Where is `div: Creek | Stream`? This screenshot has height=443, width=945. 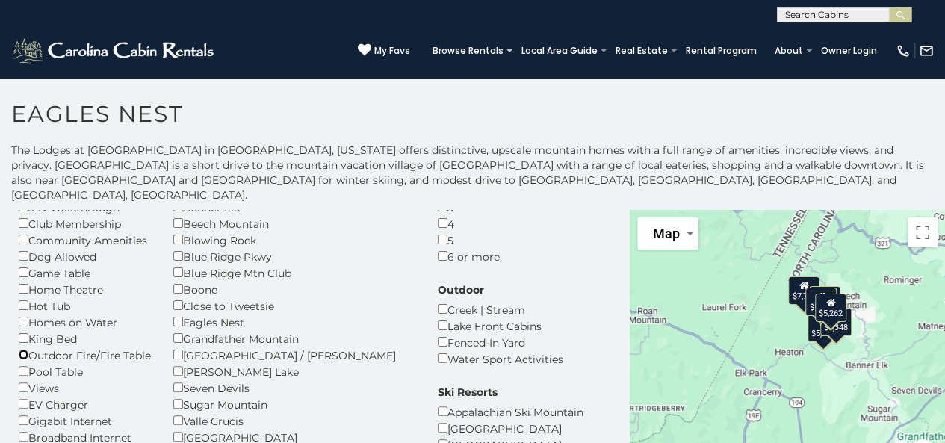
div: Creek | Stream is located at coordinates (501, 309).